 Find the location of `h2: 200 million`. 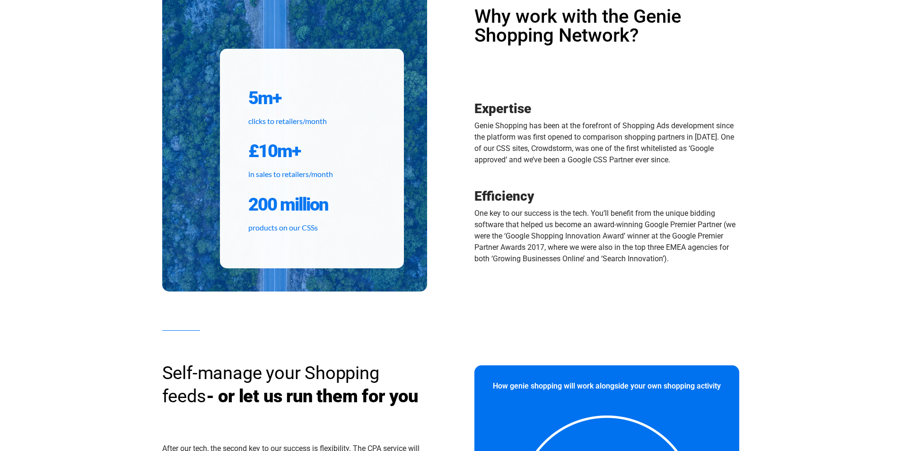

h2: 200 million is located at coordinates (312, 204).